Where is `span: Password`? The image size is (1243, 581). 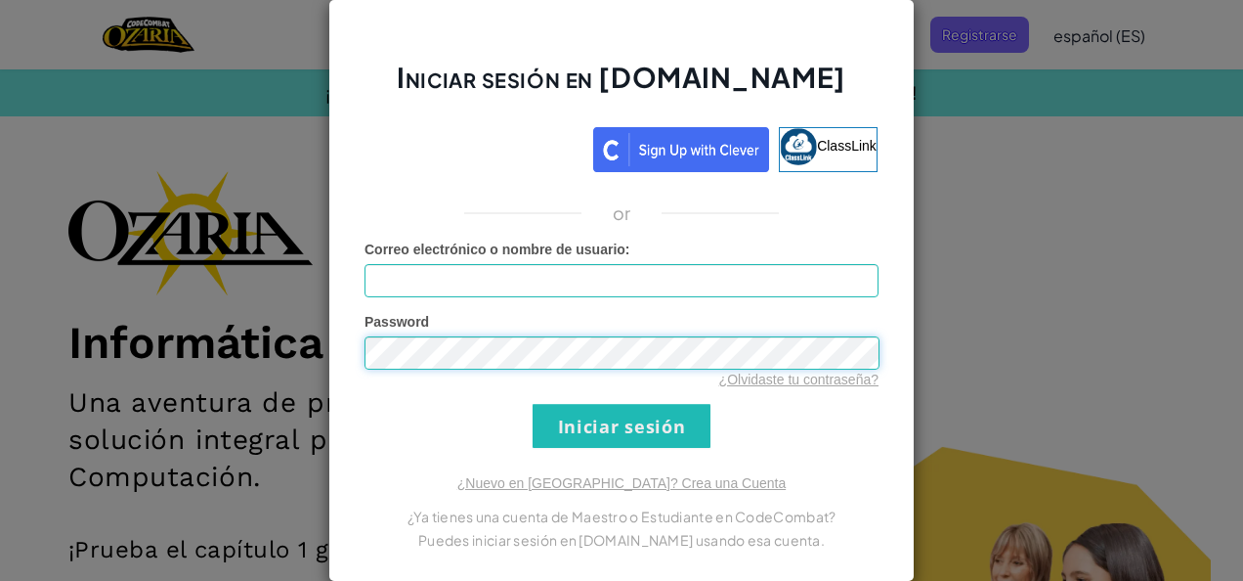 span: Password is located at coordinates (397, 322).